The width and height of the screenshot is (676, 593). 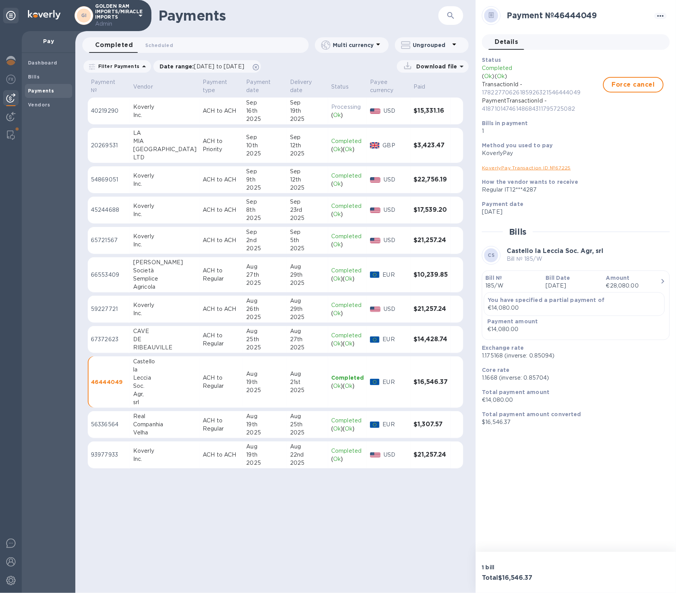 What do you see at coordinates (159, 45) in the screenshot?
I see `span: Scheduled` at bounding box center [159, 45].